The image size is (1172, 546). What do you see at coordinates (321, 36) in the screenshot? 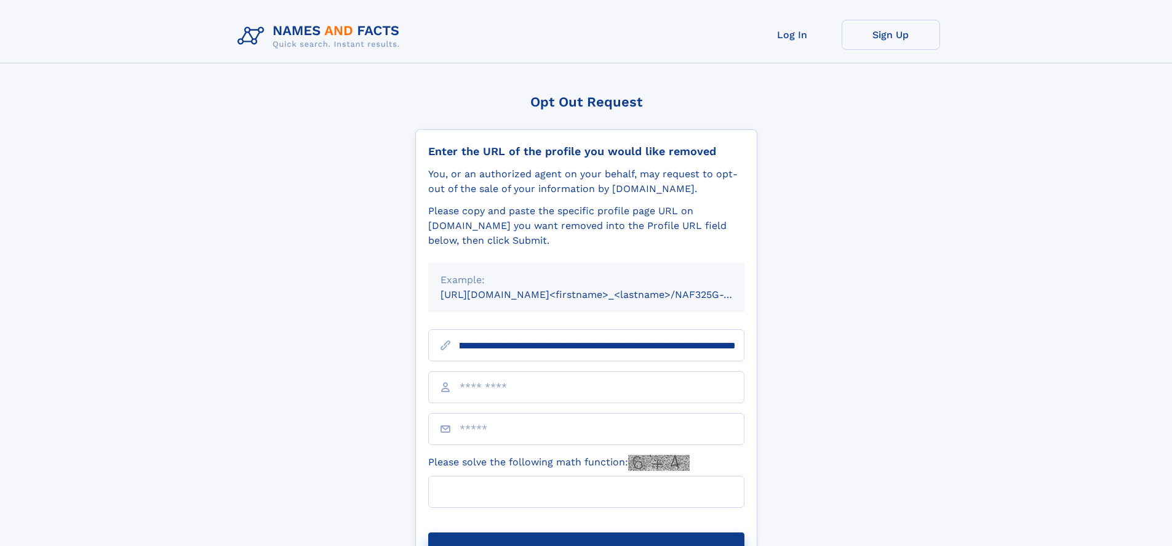
I see `img: Logo Names and Facts` at bounding box center [321, 36].